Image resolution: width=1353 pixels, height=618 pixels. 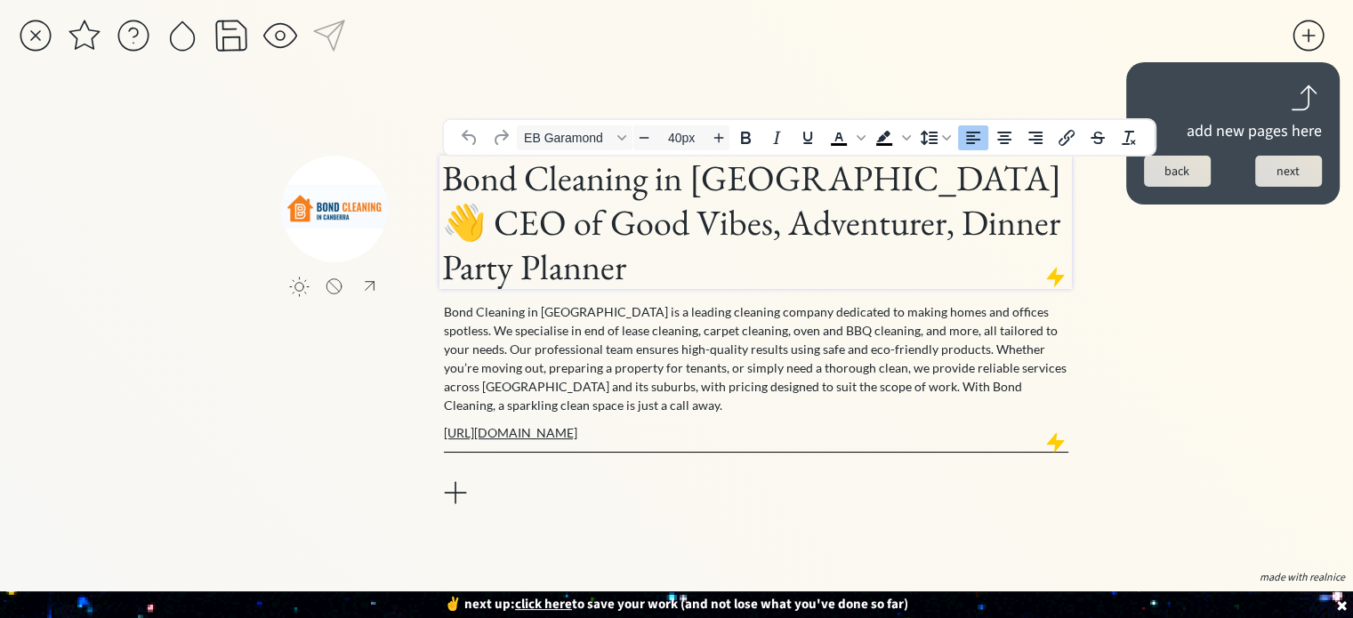 What do you see at coordinates (808, 138) in the screenshot?
I see `button: Underline` at bounding box center [808, 138].